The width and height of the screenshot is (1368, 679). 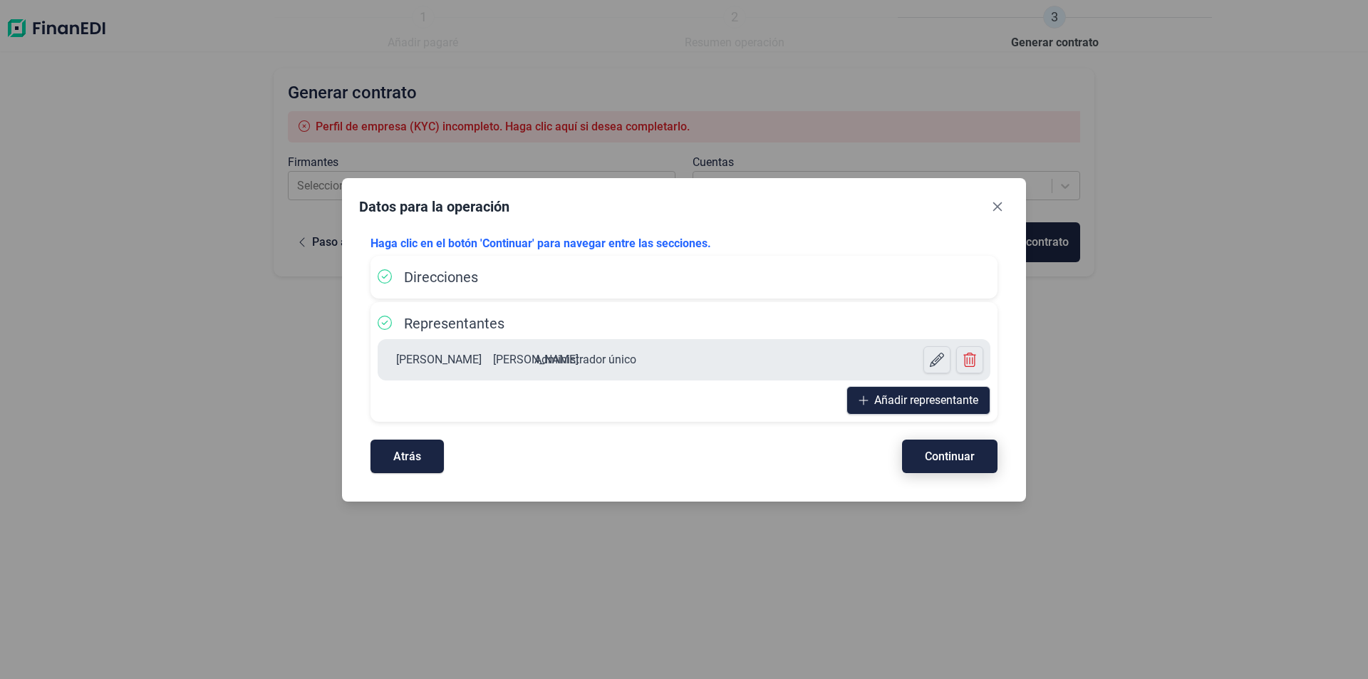 I want to click on span: Añadir representante, so click(x=926, y=400).